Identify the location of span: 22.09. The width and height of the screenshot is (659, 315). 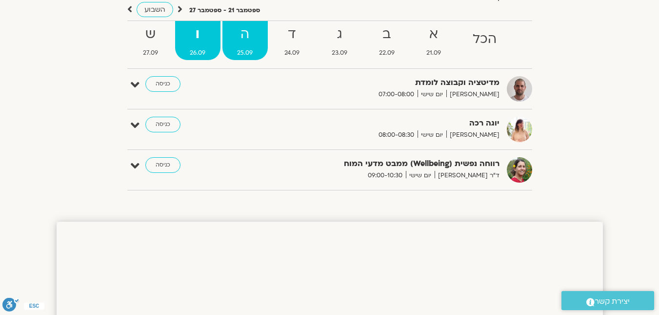
(386, 53).